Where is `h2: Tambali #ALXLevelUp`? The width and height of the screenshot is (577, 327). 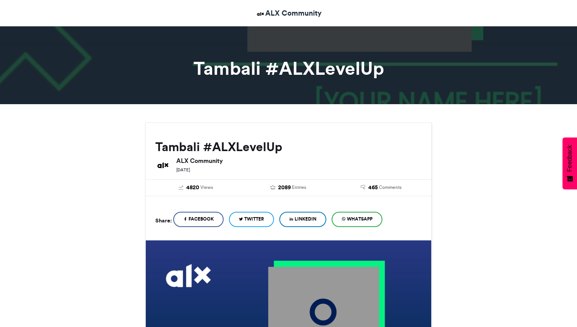
h2: Tambali #ALXLevelUp is located at coordinates (289, 147).